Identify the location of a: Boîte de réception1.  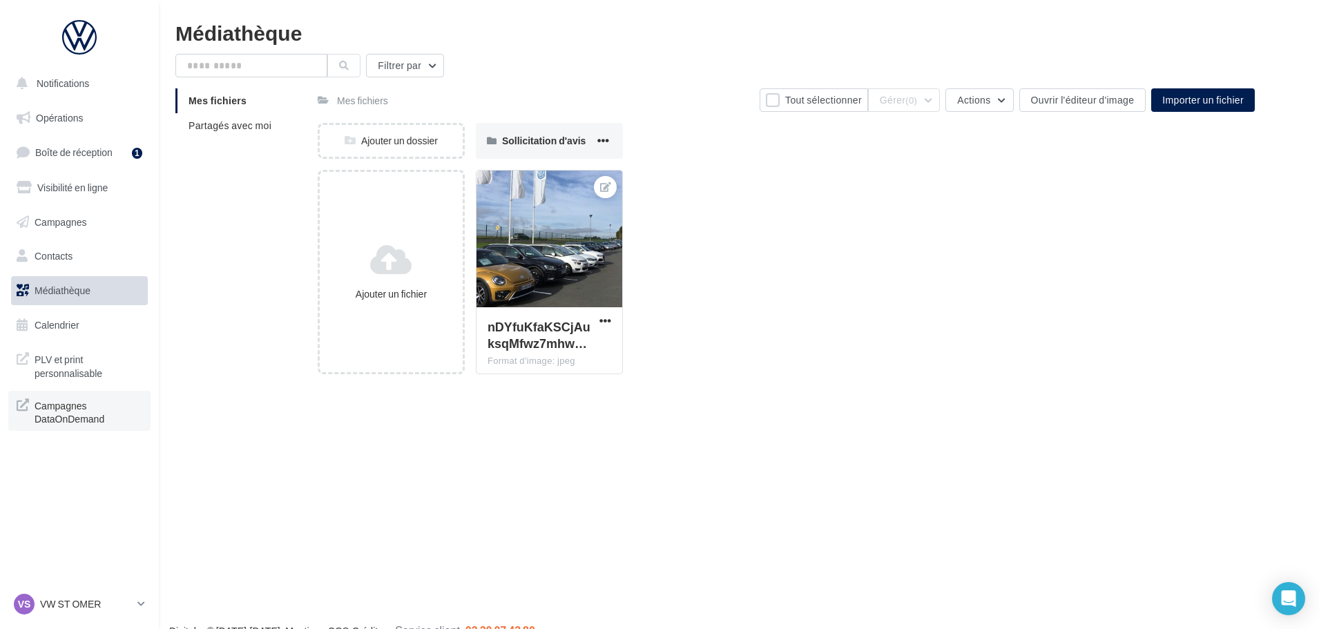
(79, 152).